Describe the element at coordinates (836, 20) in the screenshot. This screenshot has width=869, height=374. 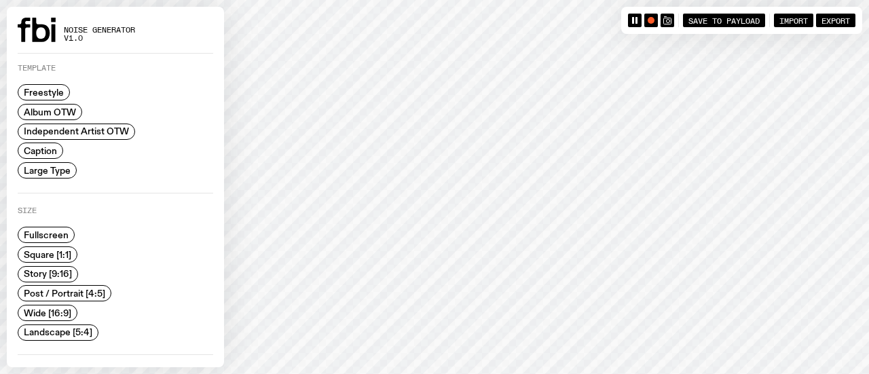
I see `span: Export` at that location.